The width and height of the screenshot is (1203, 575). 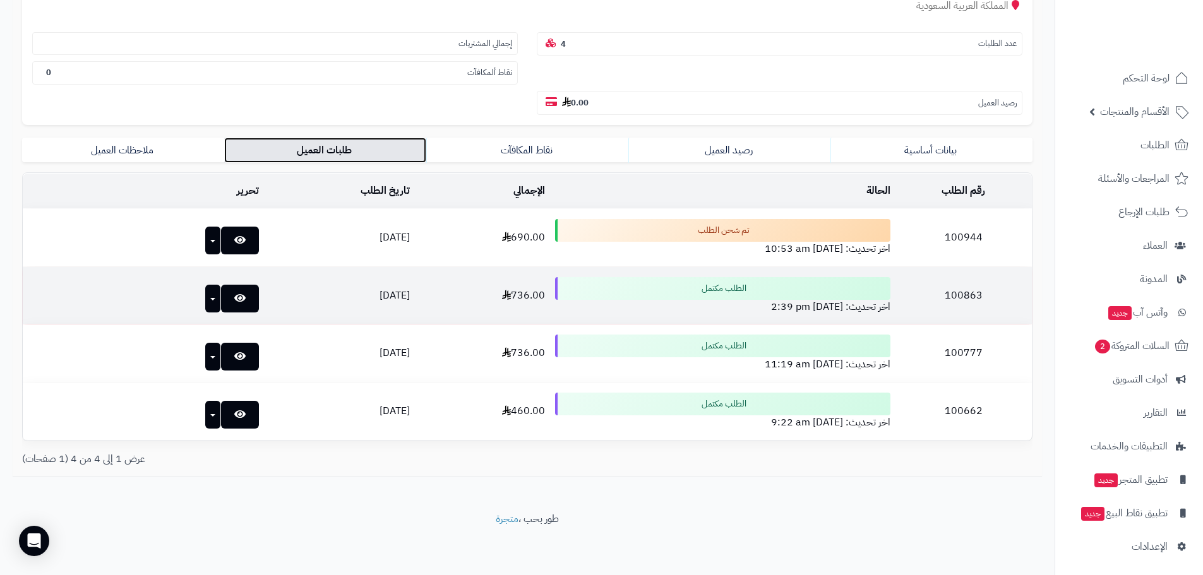 I want to click on b: 0.00, so click(x=575, y=102).